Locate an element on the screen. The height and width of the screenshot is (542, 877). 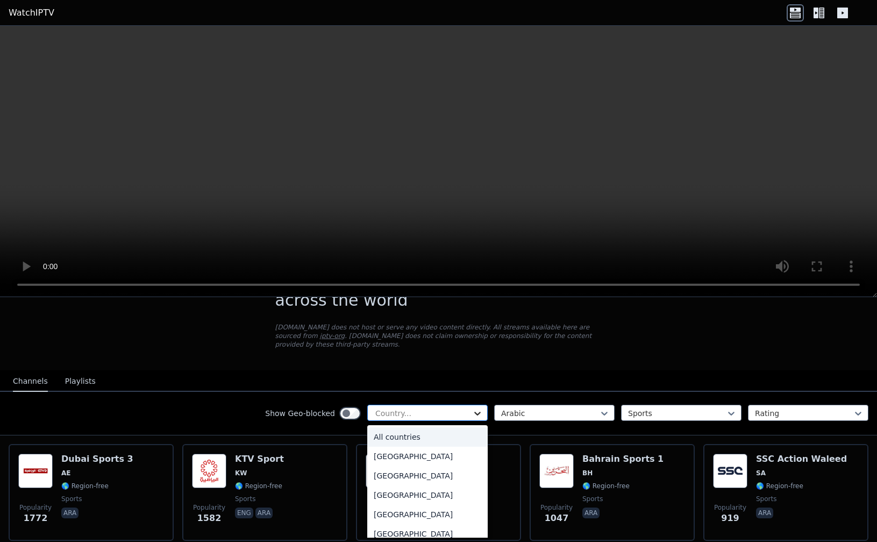
img: Dubai Sports 3 is located at coordinates (36, 471).